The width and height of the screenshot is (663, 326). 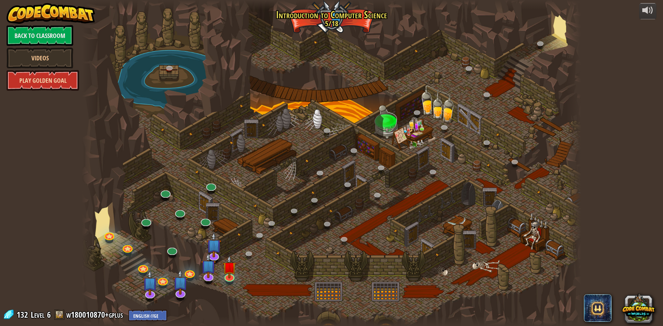 What do you see at coordinates (648, 11) in the screenshot?
I see `button: Adjust volume` at bounding box center [648, 11].